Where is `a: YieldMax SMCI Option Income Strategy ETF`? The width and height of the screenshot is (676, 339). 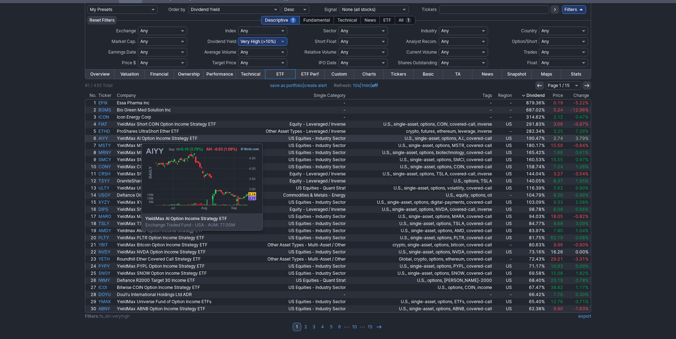 a: YieldMax SMCI Option Income Strategy ETF is located at coordinates (180, 160).